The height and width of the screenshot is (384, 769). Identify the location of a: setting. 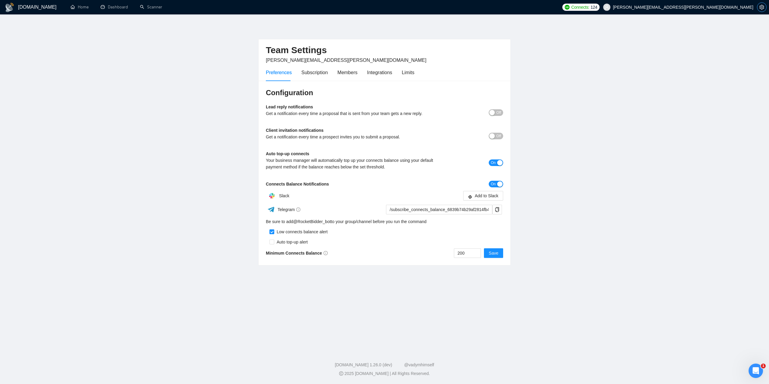
(762, 7).